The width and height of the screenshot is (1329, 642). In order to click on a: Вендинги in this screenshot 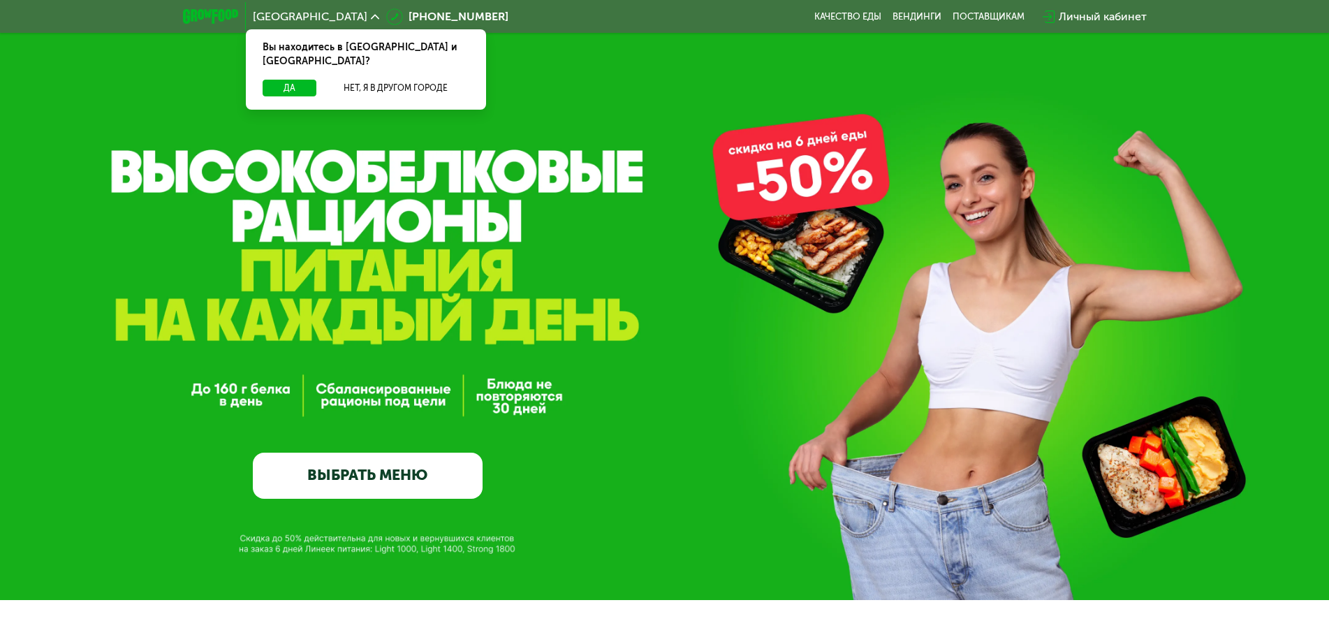, I will do `click(917, 17)`.